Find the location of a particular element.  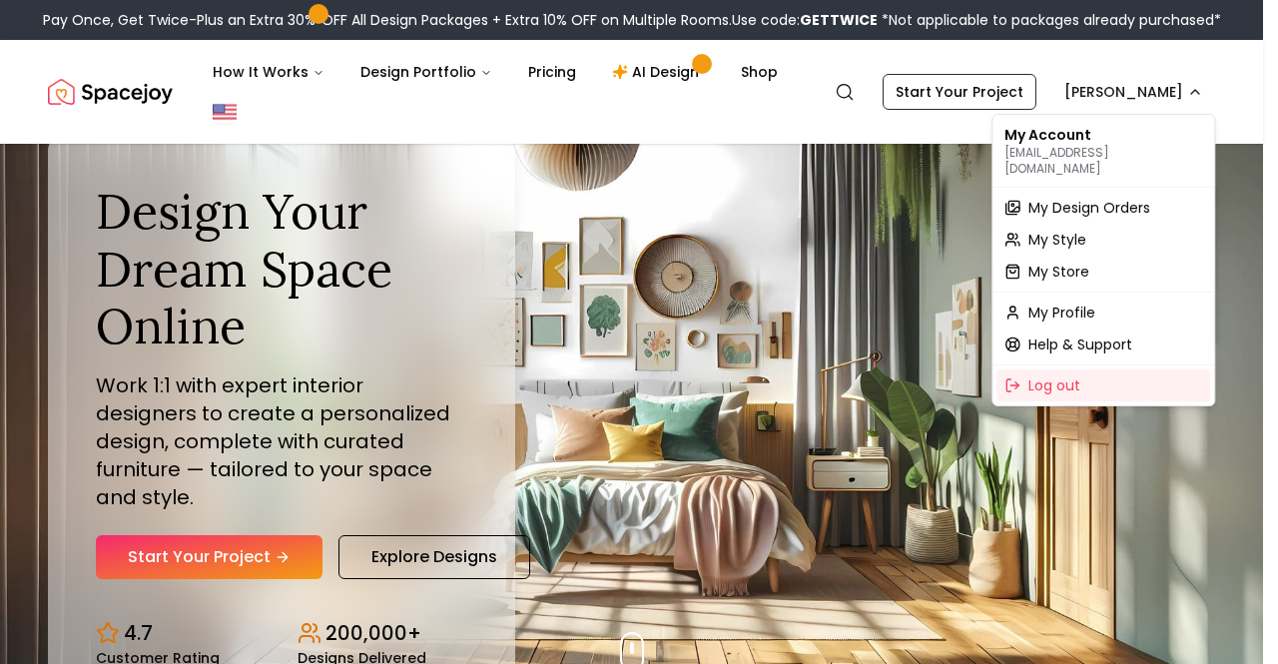

div: My Account is located at coordinates (1103, 151).